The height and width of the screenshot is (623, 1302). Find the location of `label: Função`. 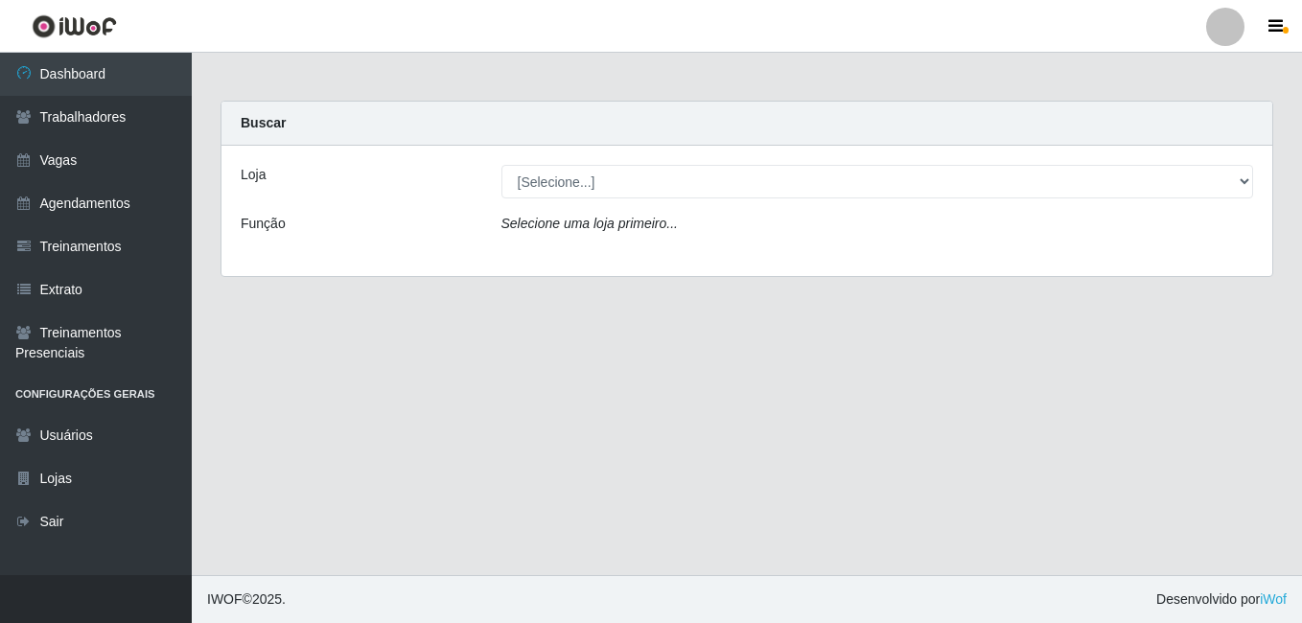

label: Função is located at coordinates (263, 223).